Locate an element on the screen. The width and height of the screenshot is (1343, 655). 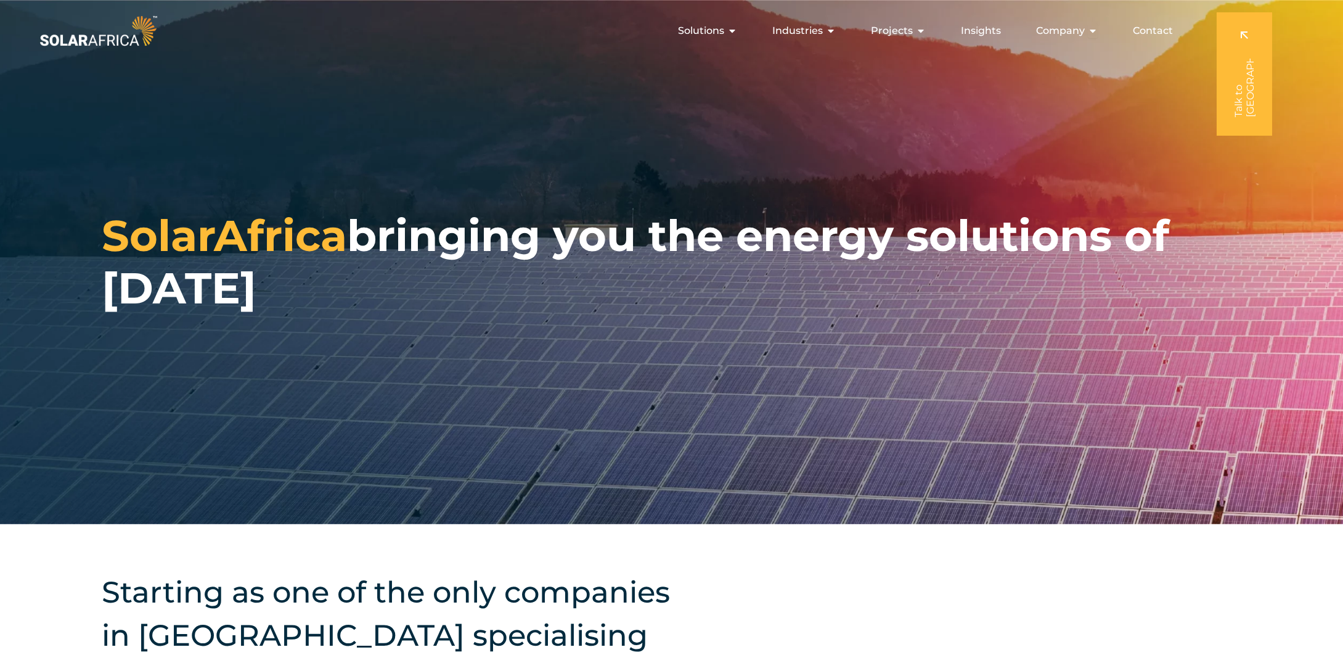
a: Contact is located at coordinates (1153, 31).